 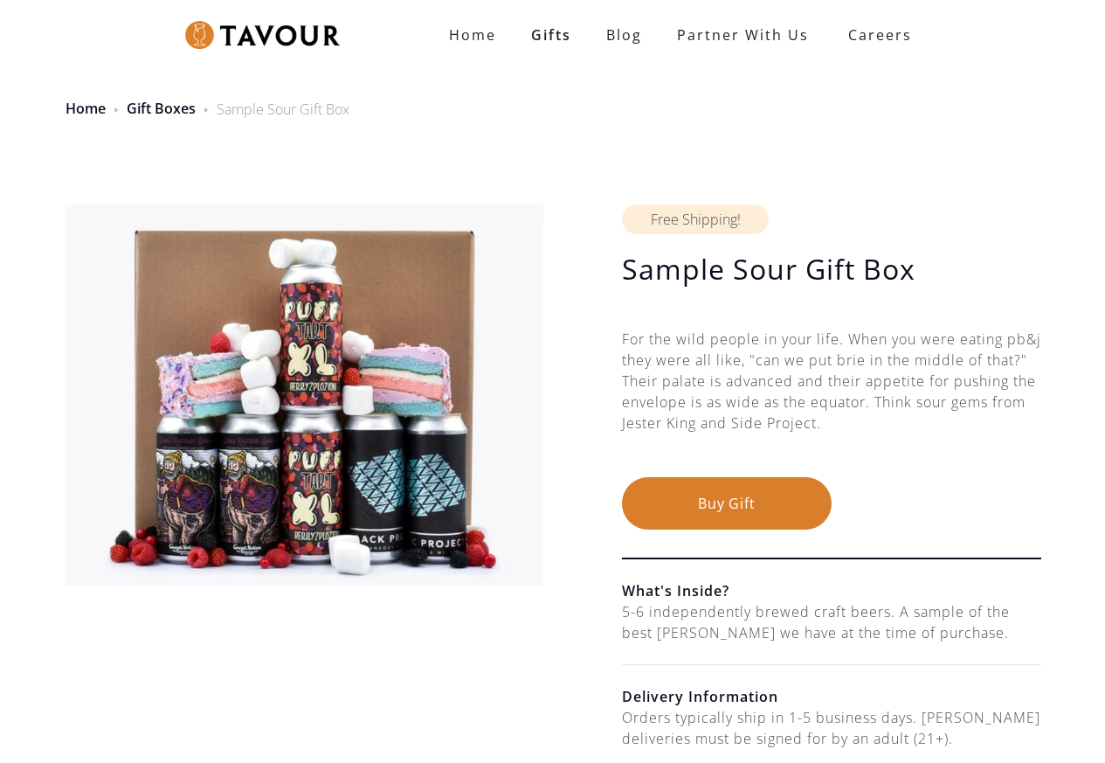 I want to click on strong: Careers, so click(x=880, y=35).